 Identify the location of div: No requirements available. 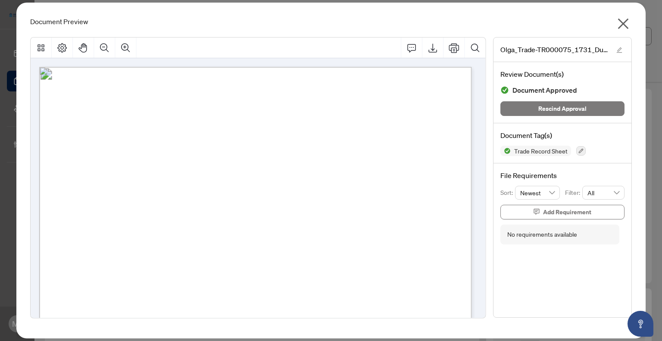
(542, 235).